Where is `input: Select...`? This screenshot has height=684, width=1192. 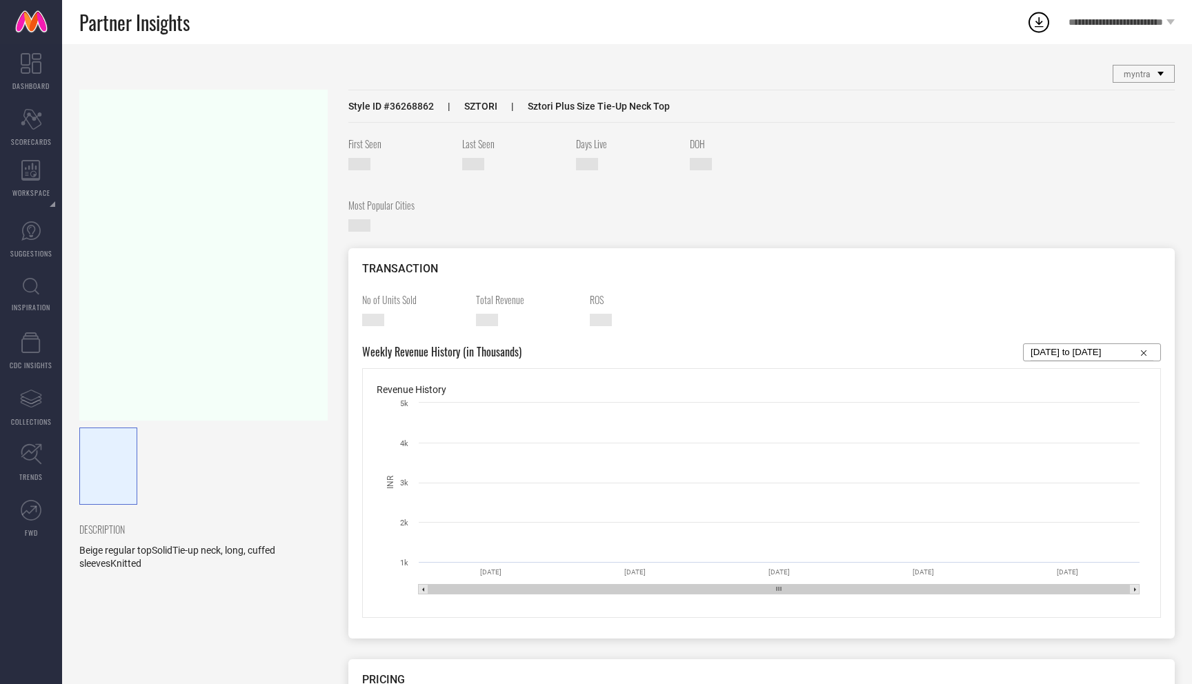 input: Select... is located at coordinates (1092, 352).